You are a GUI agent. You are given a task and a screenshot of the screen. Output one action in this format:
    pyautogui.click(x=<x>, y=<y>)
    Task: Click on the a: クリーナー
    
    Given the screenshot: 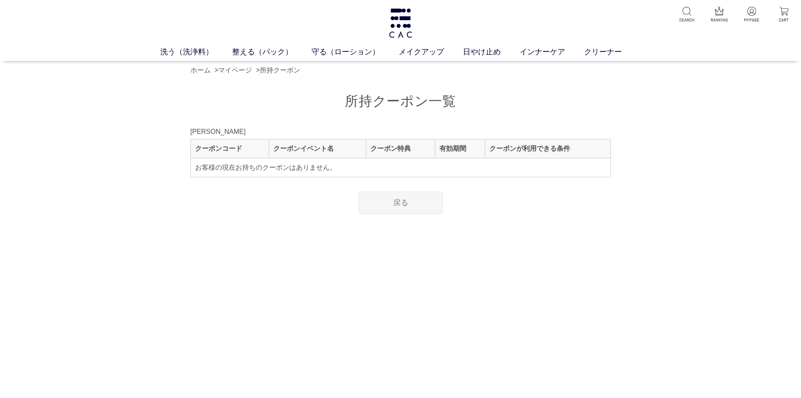 What is the action you would take?
    pyautogui.click(x=613, y=52)
    